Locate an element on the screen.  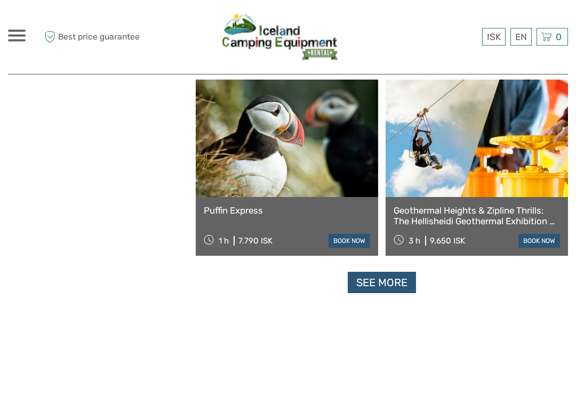
a: Geothermal Heights & Zipline Thrills: The Hellisheidi Geothermal Exhibition & Mega Zipline Adventure is located at coordinates (477, 216).